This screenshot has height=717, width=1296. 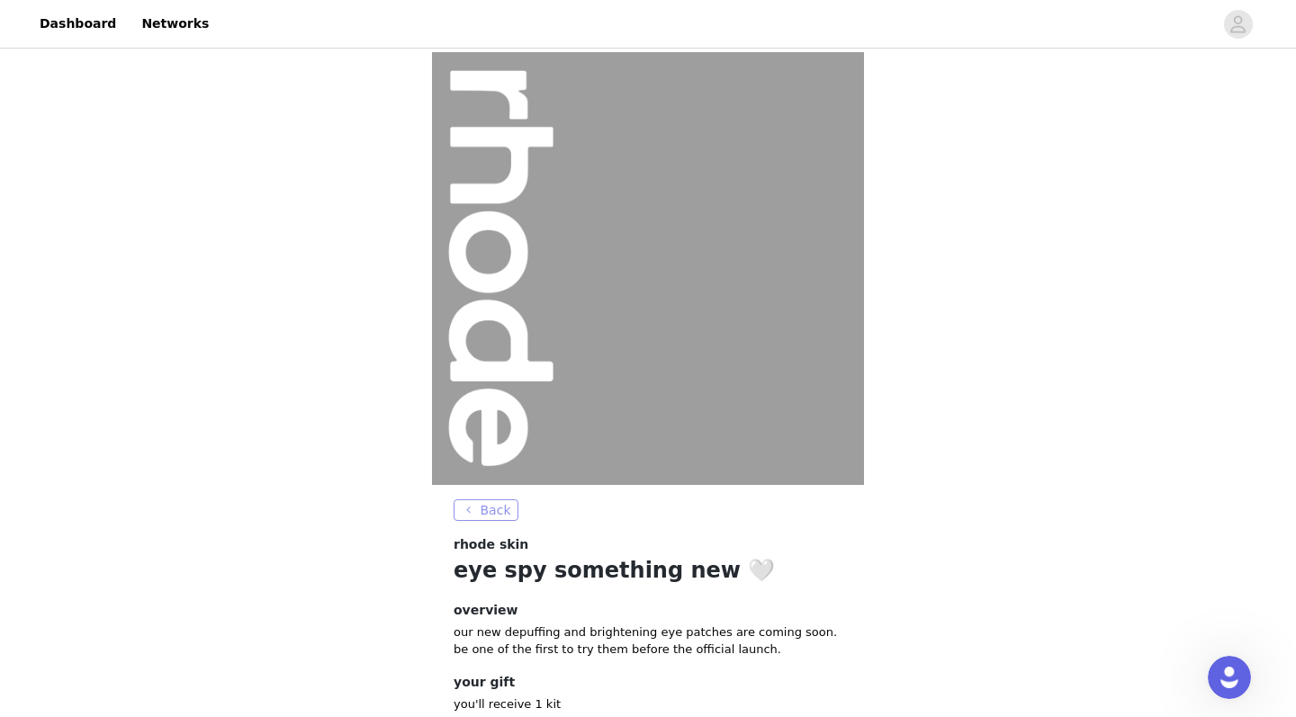 What do you see at coordinates (1237, 24) in the screenshot?
I see `div: avatar` at bounding box center [1237, 24].